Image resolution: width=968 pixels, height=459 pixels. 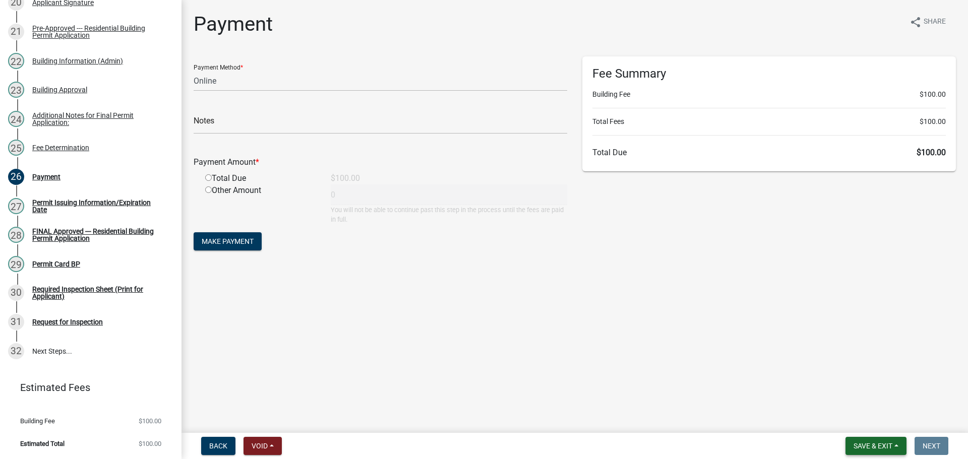 What do you see at coordinates (233, 24) in the screenshot?
I see `h1: Payment` at bounding box center [233, 24].